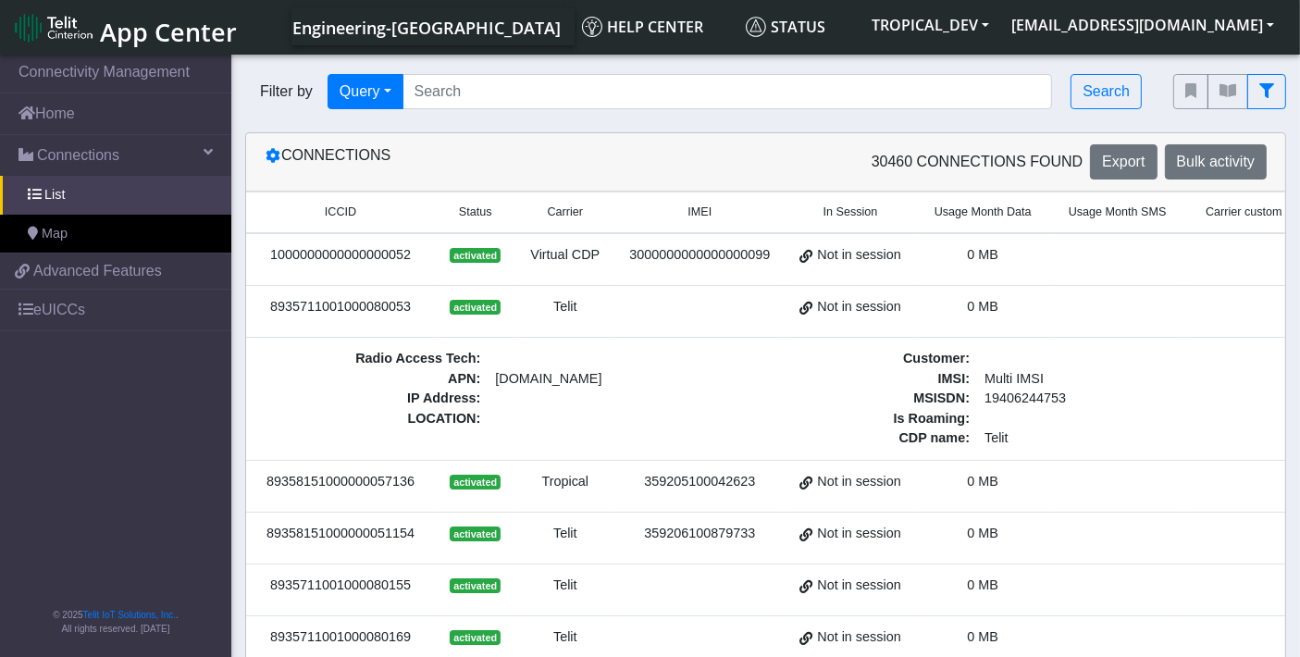 The height and width of the screenshot is (657, 1300). Describe the element at coordinates (1123, 161) in the screenshot. I see `span: Export` at that location.